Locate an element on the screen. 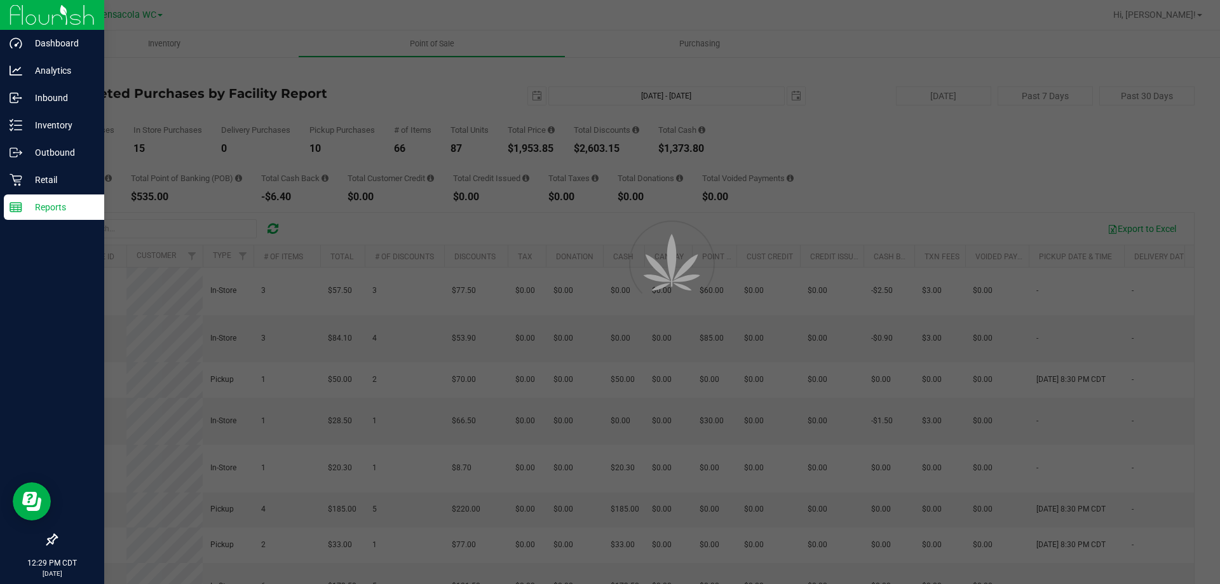 The height and width of the screenshot is (584, 1220). p: 12:29 PM CDT is located at coordinates (52, 563).